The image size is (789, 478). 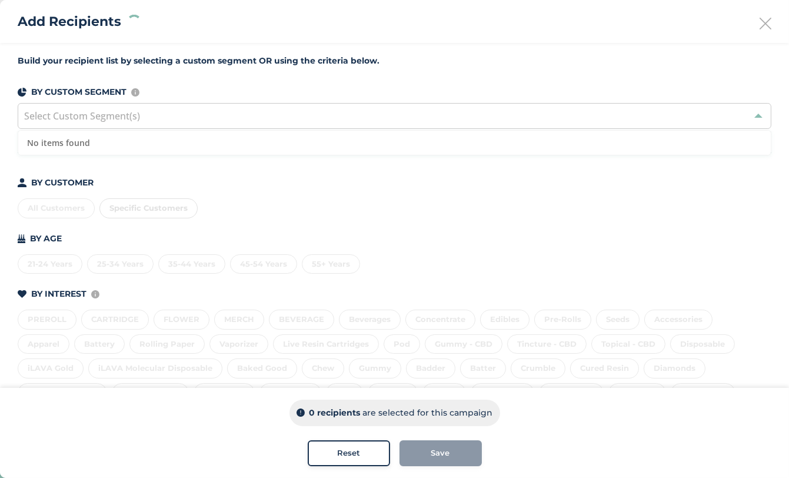 I want to click on p: BY AGE, so click(x=46, y=238).